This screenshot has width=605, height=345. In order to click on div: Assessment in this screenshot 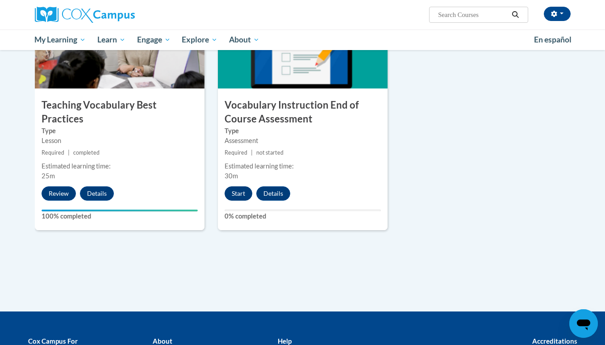, I will do `click(303, 141)`.